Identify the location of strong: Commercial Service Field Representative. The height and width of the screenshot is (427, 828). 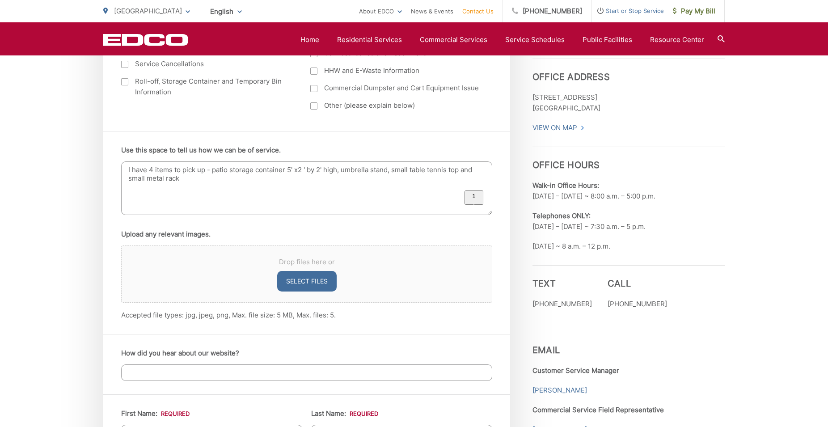
(598, 410).